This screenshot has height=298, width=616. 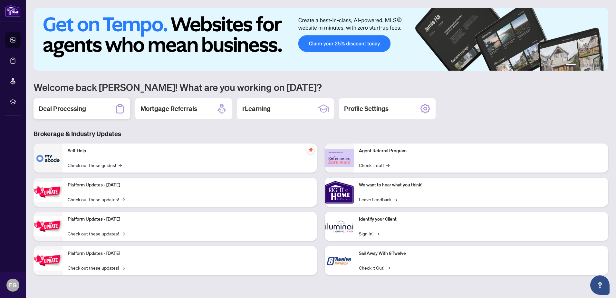 What do you see at coordinates (580, 65) in the screenshot?
I see `button: 2` at bounding box center [580, 65].